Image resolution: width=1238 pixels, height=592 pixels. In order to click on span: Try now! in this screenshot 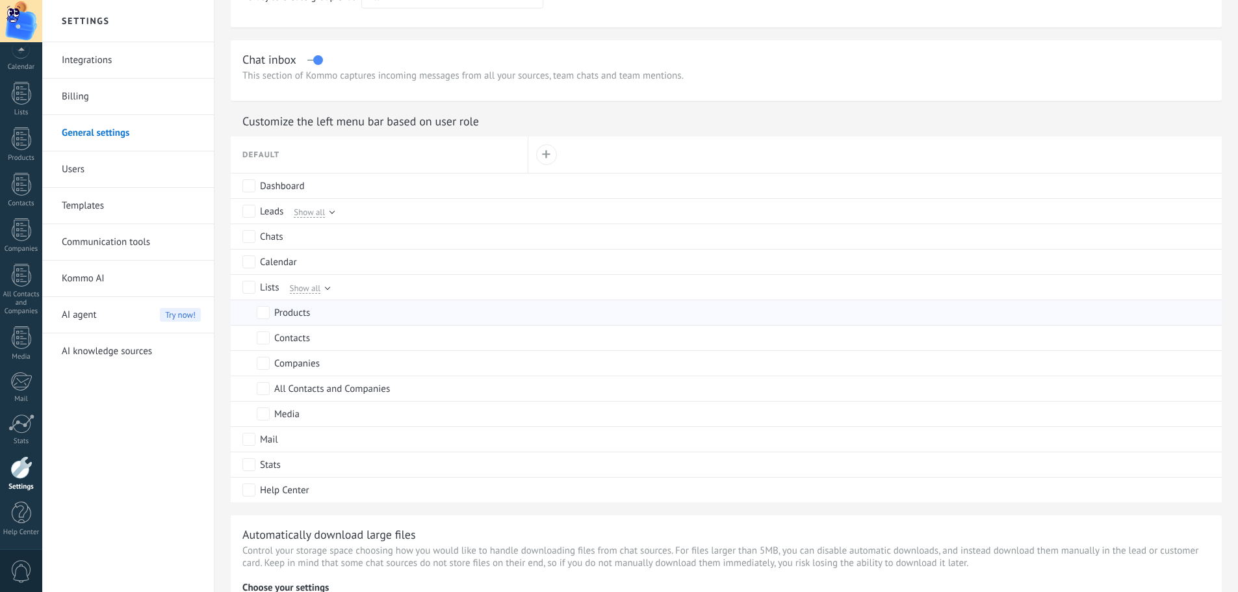, I will do `click(180, 315)`.